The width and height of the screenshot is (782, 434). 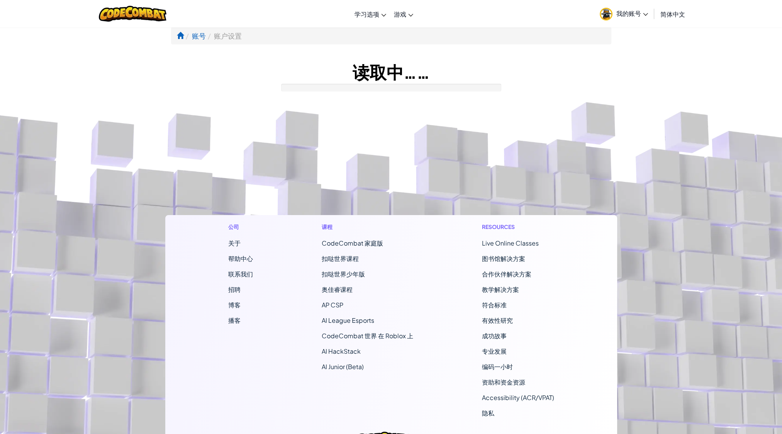 I want to click on span: 我的账号, so click(x=632, y=13).